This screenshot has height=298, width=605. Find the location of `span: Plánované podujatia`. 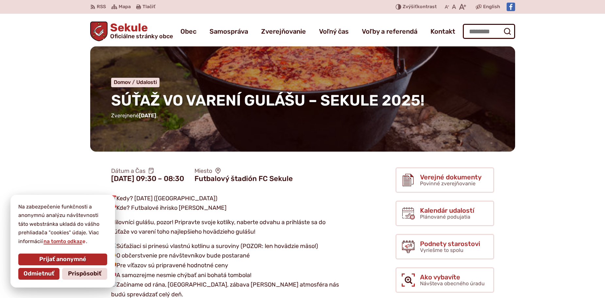

span: Plánované podujatia is located at coordinates (445, 217).